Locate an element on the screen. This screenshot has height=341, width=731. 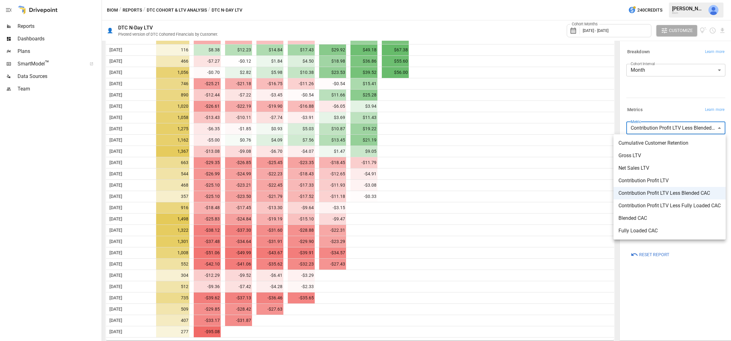
span: Contribution Profit LTV Less Blended CAC is located at coordinates (669, 193).